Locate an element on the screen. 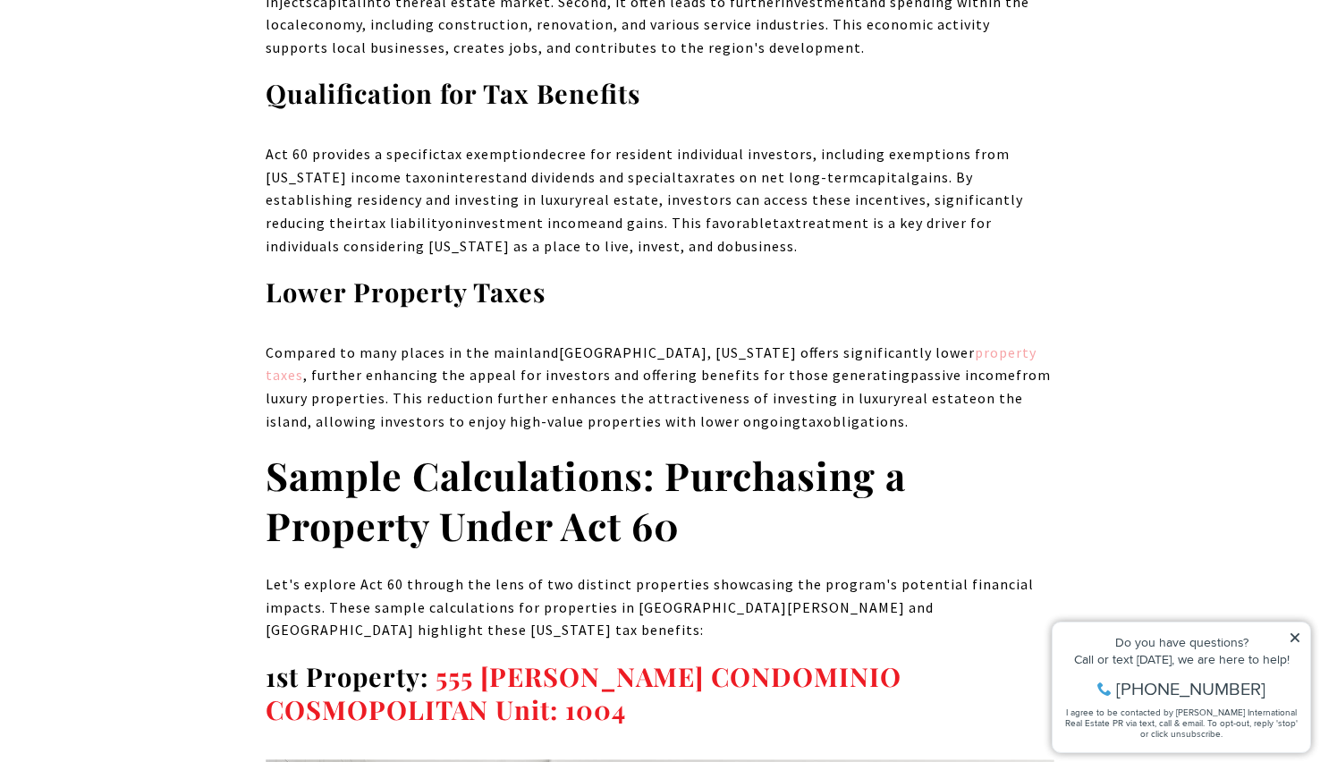 This screenshot has height=762, width=1320. span: Compared to many places in the mainland is located at coordinates (412, 352).